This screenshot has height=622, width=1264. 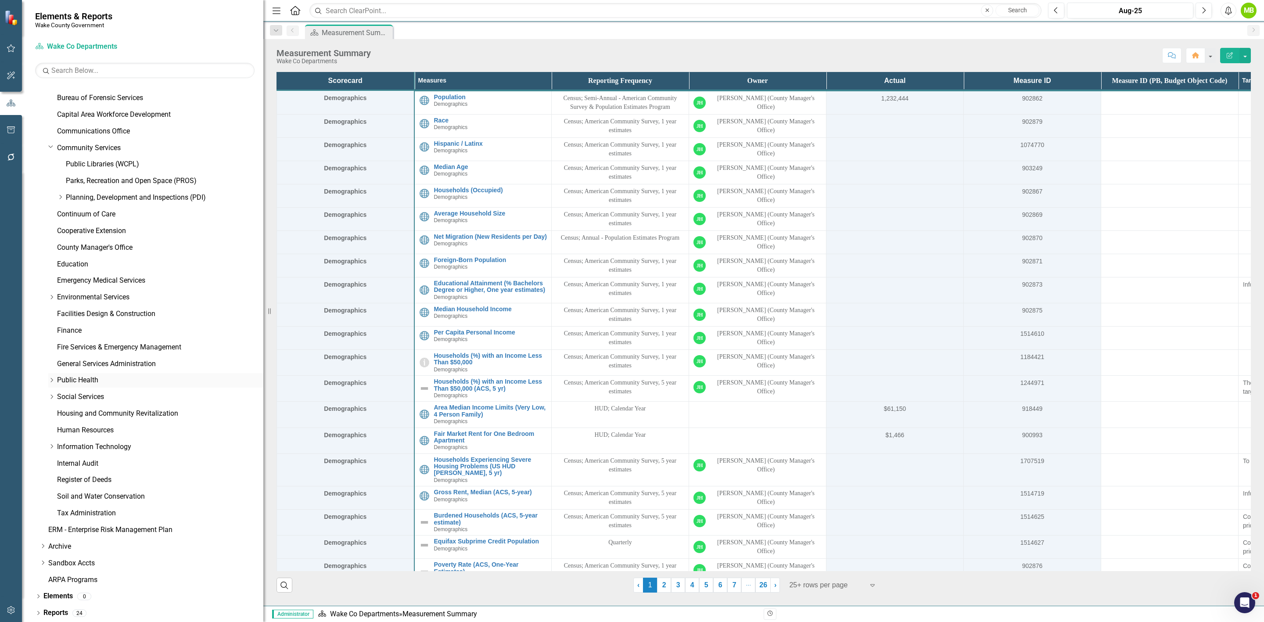 I want to click on span: $61,150, so click(x=895, y=408).